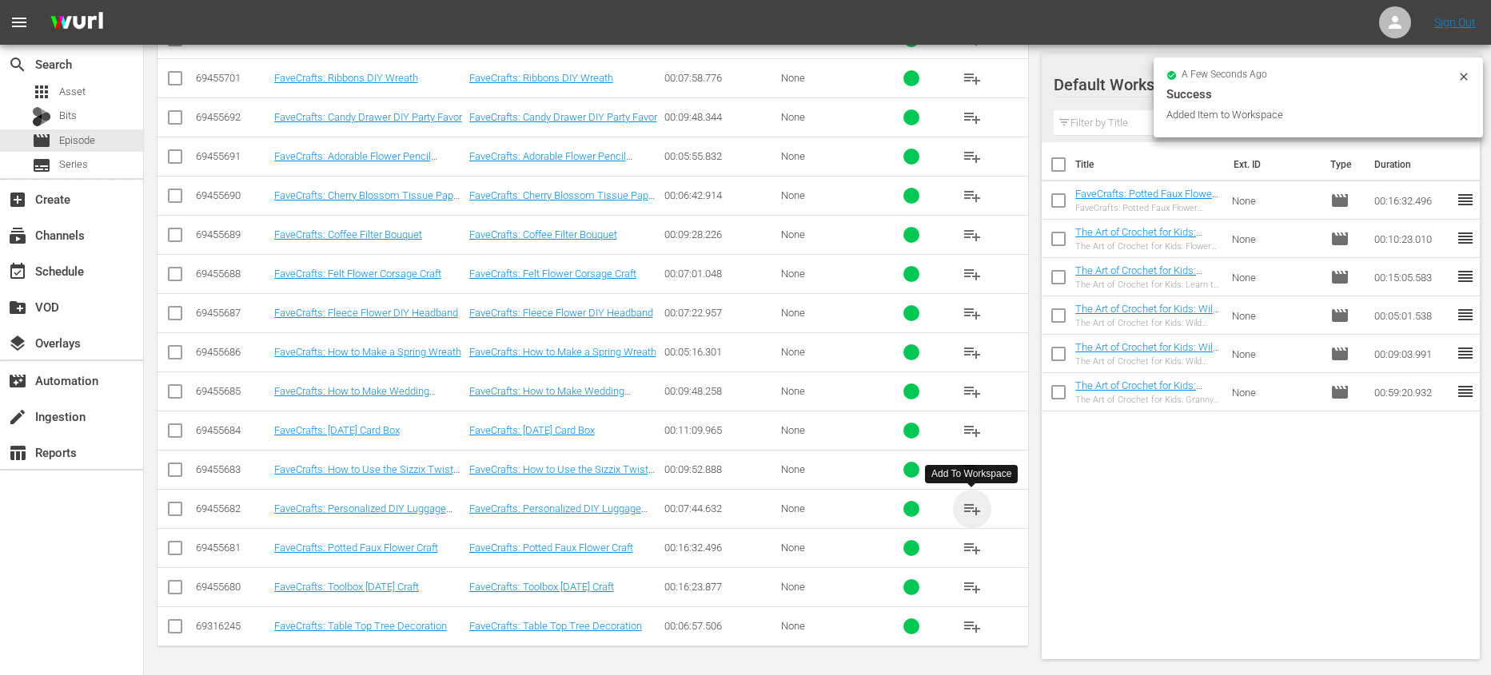 This screenshot has height=675, width=1491. What do you see at coordinates (19, 22) in the screenshot?
I see `span: menu` at bounding box center [19, 22].